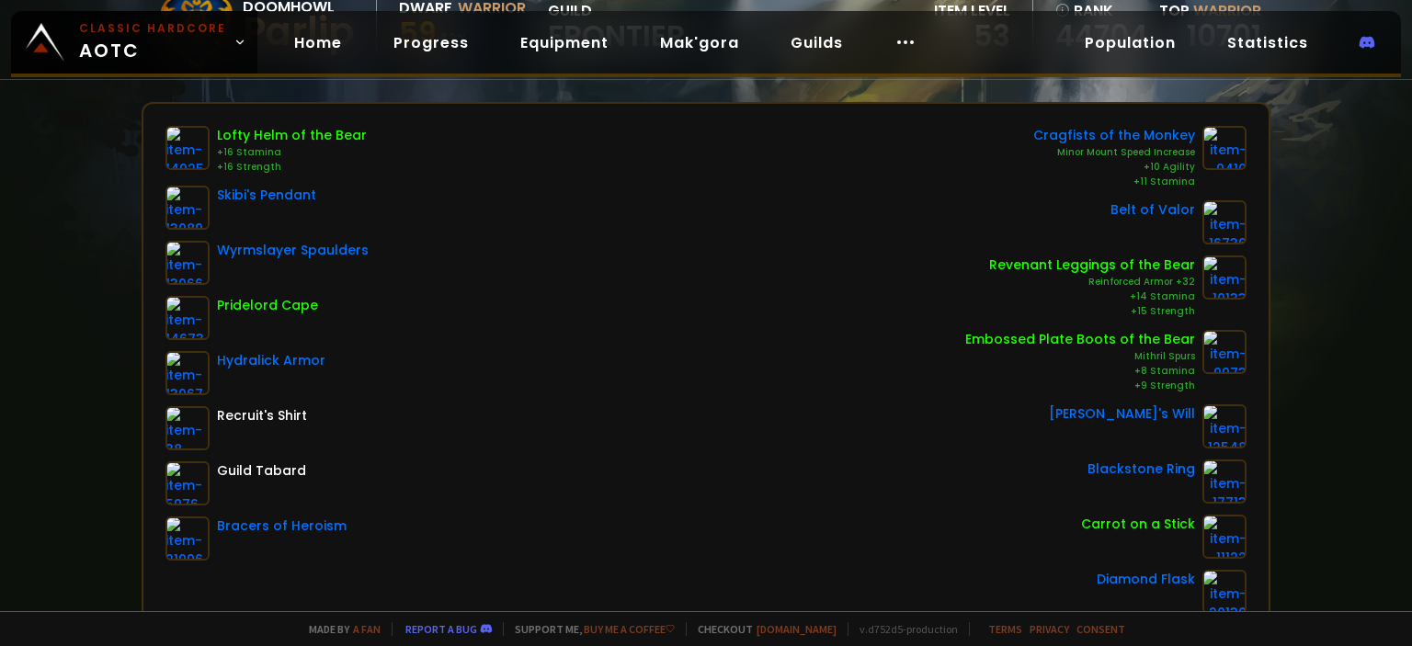 This screenshot has height=646, width=1412. I want to click on div: Belt of Valor, so click(1153, 210).